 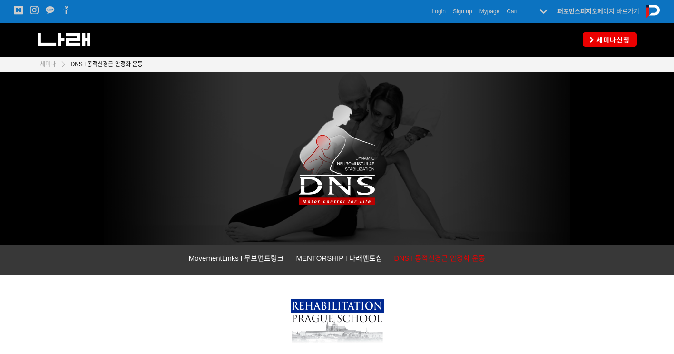 I want to click on a: Cart, so click(x=512, y=11).